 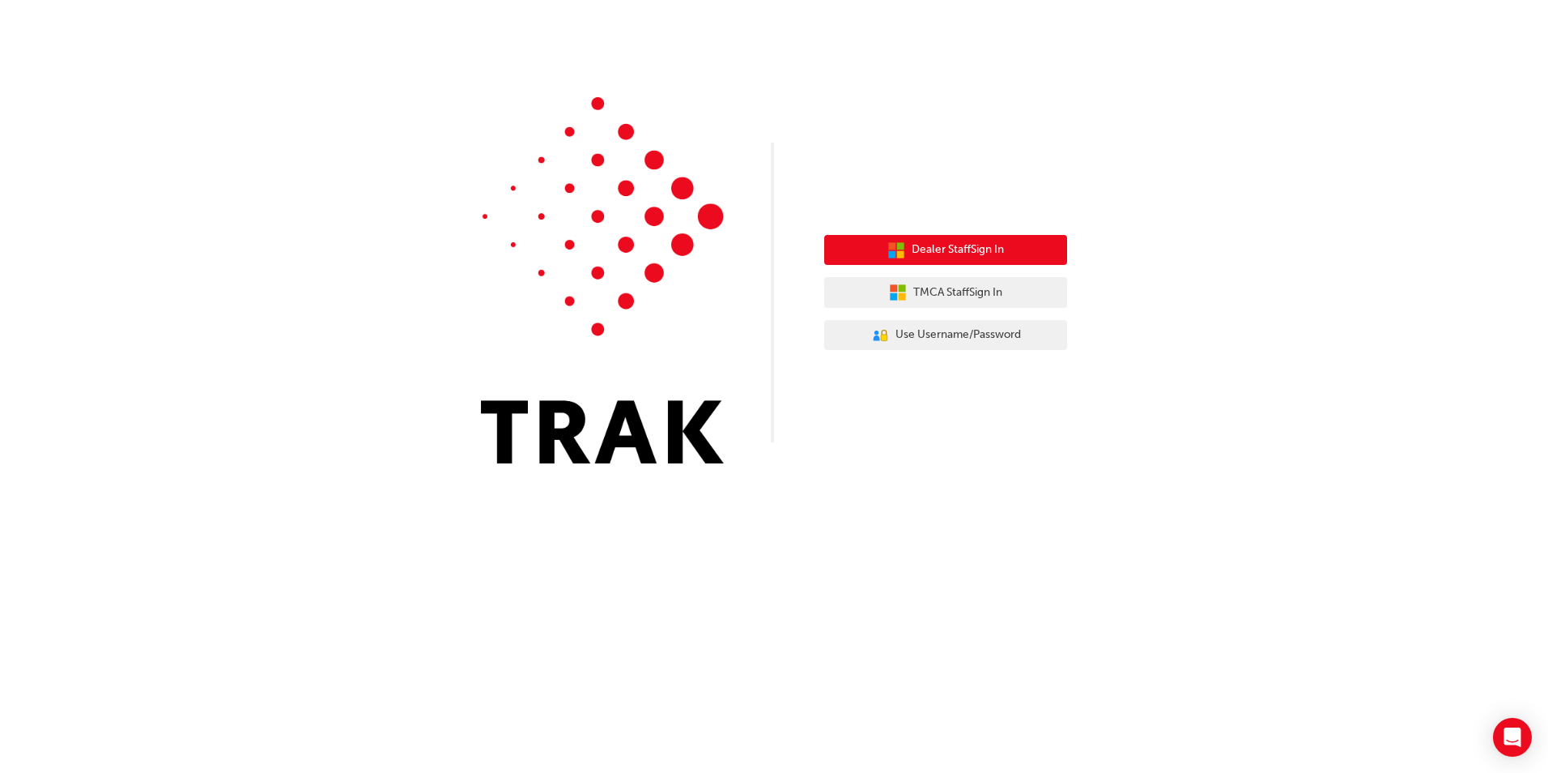 I want to click on button: Use Username/Password, so click(x=946, y=335).